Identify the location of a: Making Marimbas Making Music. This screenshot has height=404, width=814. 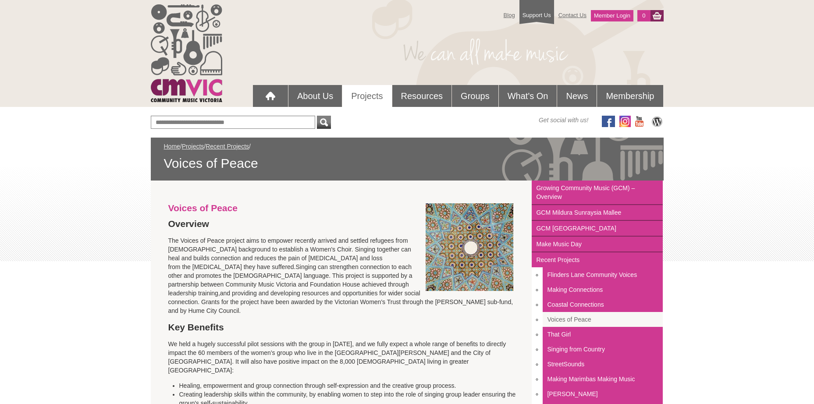
(603, 379).